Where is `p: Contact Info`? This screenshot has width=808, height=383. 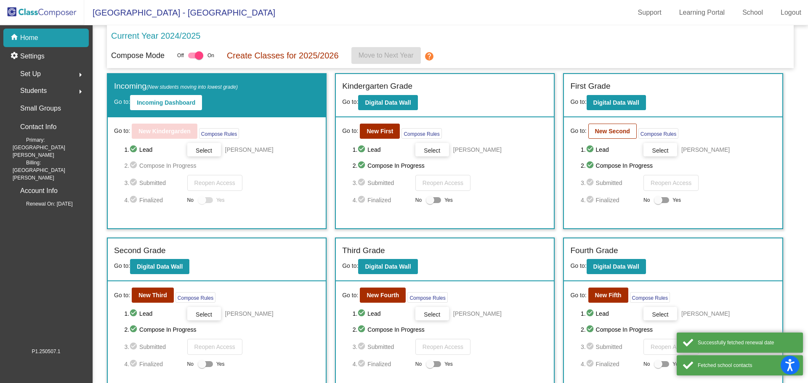 p: Contact Info is located at coordinates (38, 127).